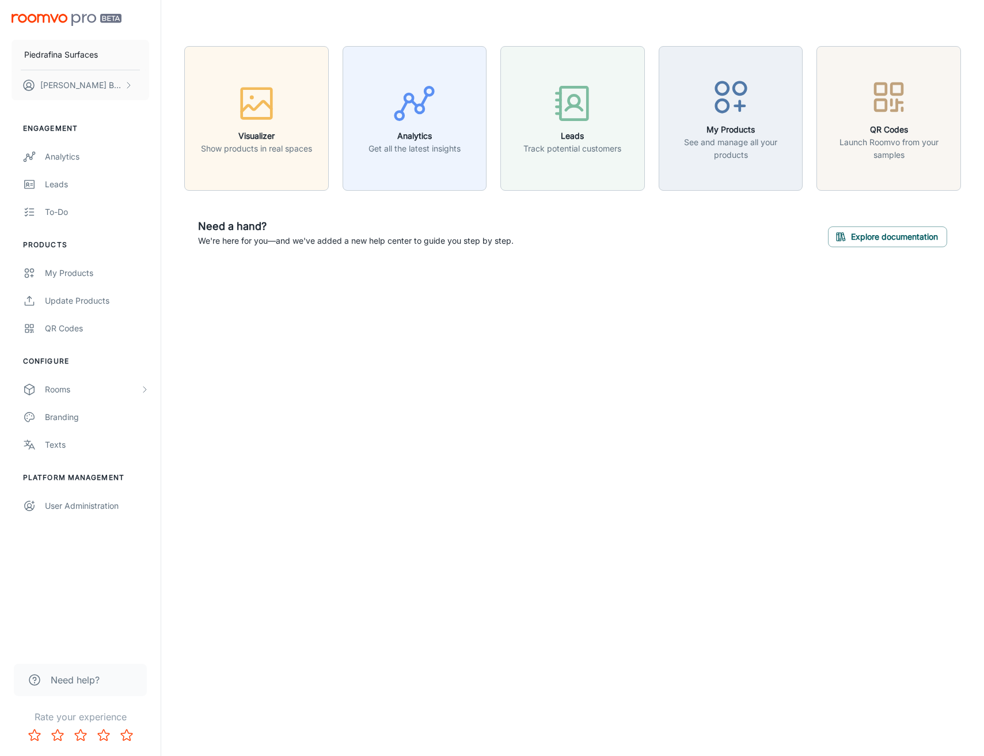 Image resolution: width=984 pixels, height=756 pixels. I want to click on button: Explore documentation, so click(887, 237).